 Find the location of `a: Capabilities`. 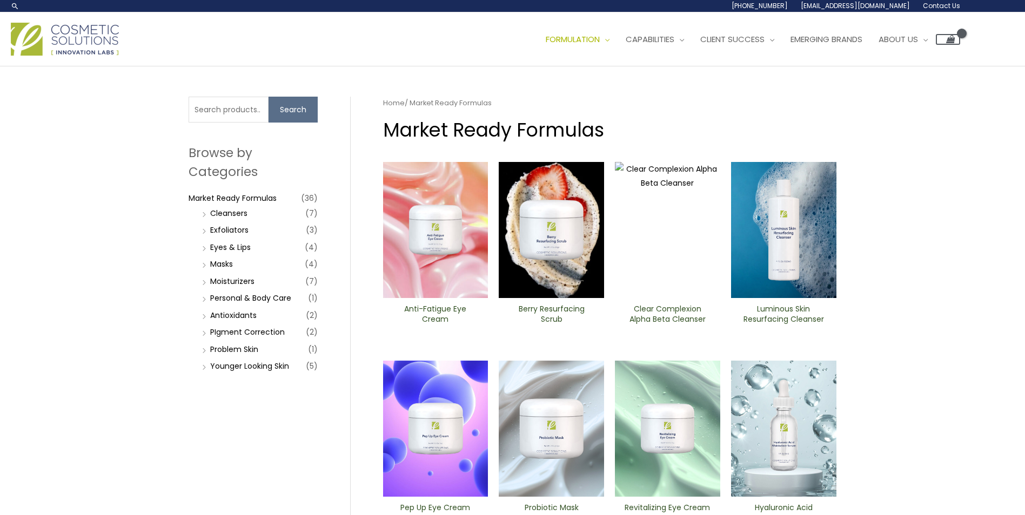

a: Capabilities is located at coordinates (655, 39).